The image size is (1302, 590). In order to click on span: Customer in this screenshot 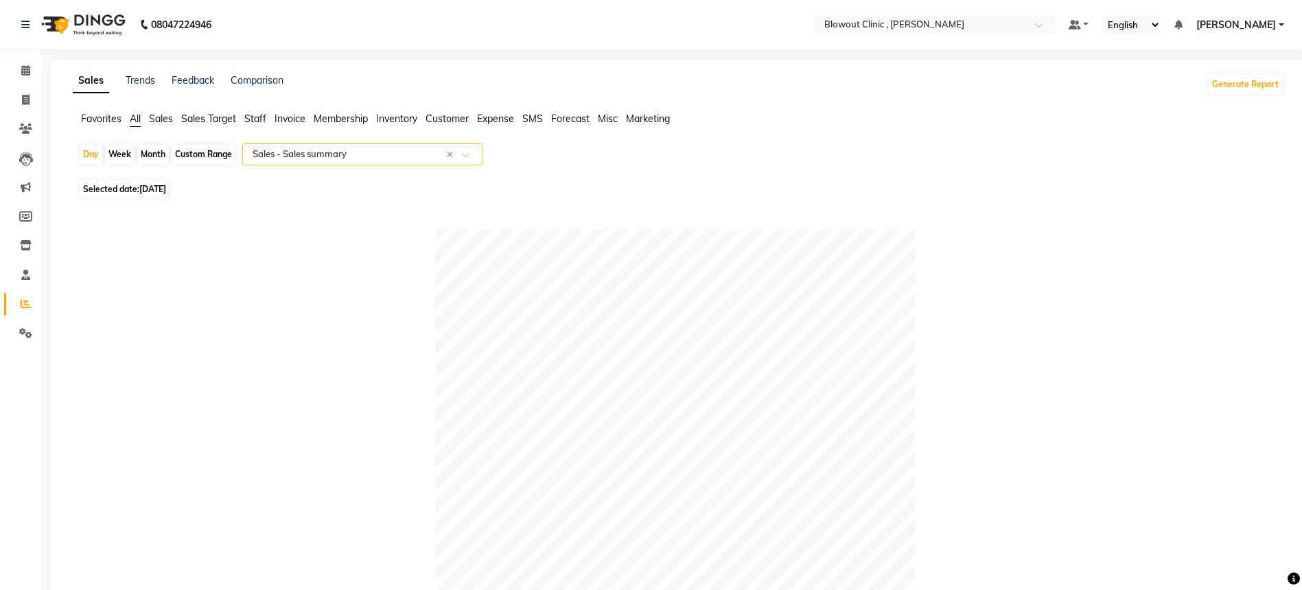, I will do `click(447, 119)`.